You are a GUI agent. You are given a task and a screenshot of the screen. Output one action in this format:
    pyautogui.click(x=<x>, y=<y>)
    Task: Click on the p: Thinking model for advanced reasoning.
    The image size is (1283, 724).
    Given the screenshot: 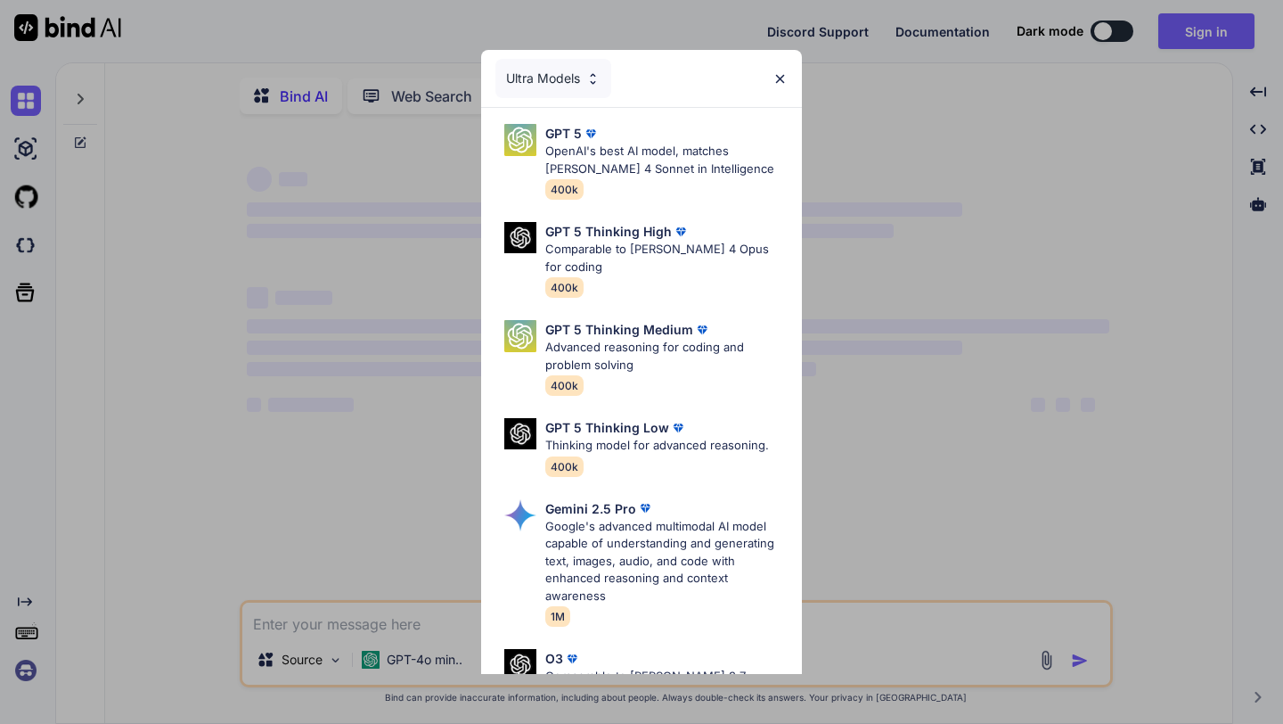 What is the action you would take?
    pyautogui.click(x=657, y=446)
    